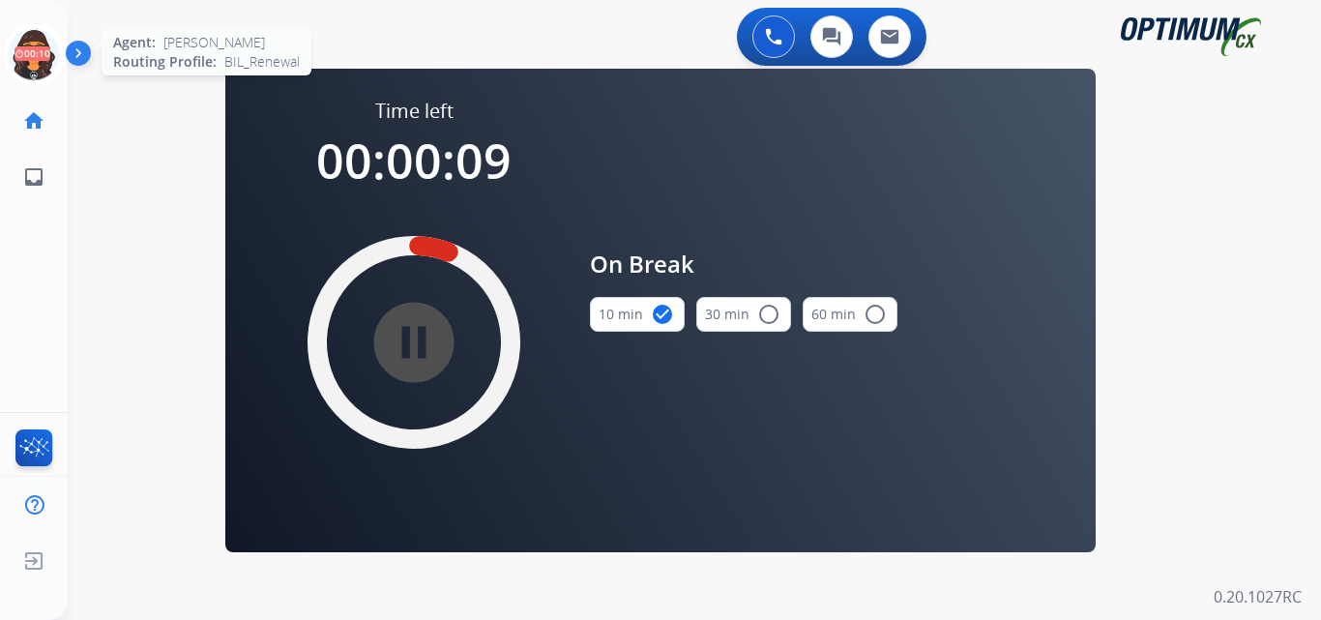 This screenshot has width=1321, height=620. Describe the element at coordinates (262, 62) in the screenshot. I see `span: BIL_Renewal` at that location.